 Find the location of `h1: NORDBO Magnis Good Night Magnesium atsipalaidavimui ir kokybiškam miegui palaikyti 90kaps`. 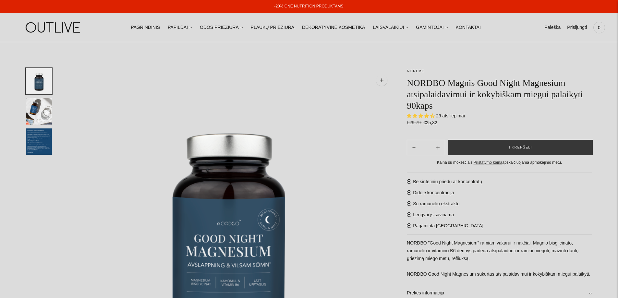

h1: NORDBO Magnis Good Night Magnesium atsipalaidavimui ir kokybiškam miegui palaikyti 90kaps is located at coordinates (499, 94).